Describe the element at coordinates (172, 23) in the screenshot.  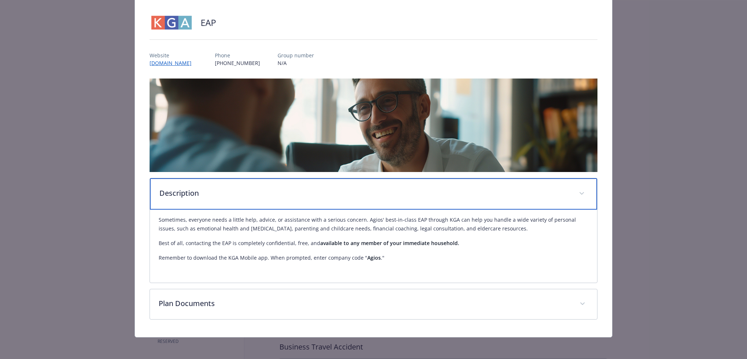
I see `img: KGA, Inc` at that location.